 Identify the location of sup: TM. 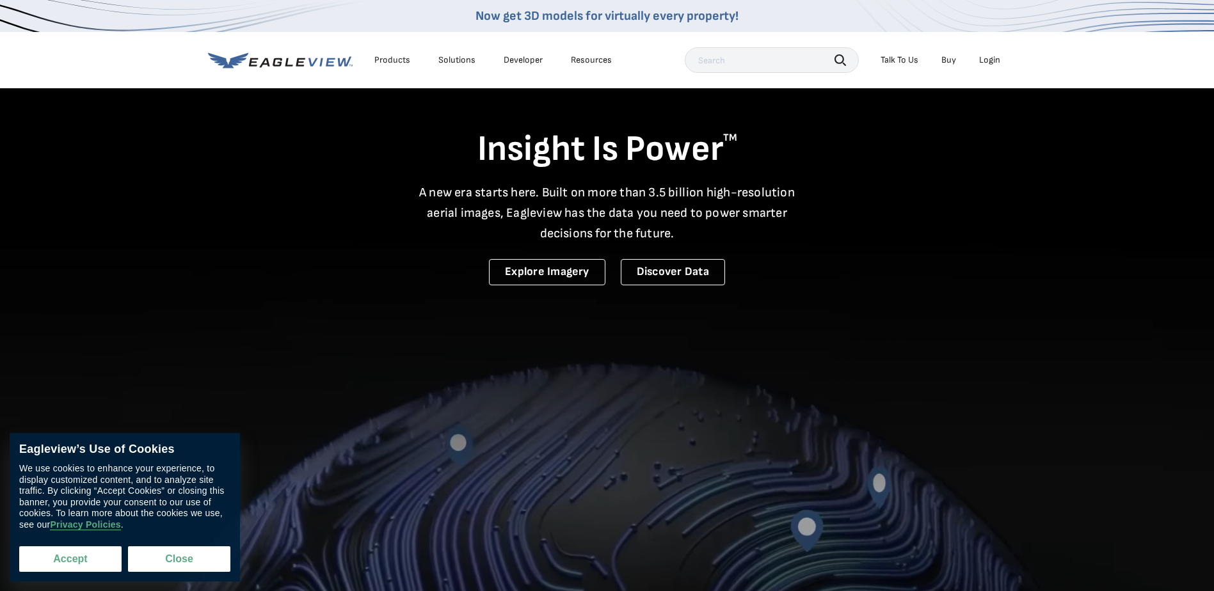
(730, 138).